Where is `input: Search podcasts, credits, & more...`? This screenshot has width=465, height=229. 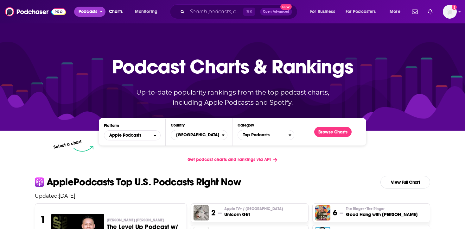 input: Search podcasts, credits, & more... is located at coordinates (215, 12).